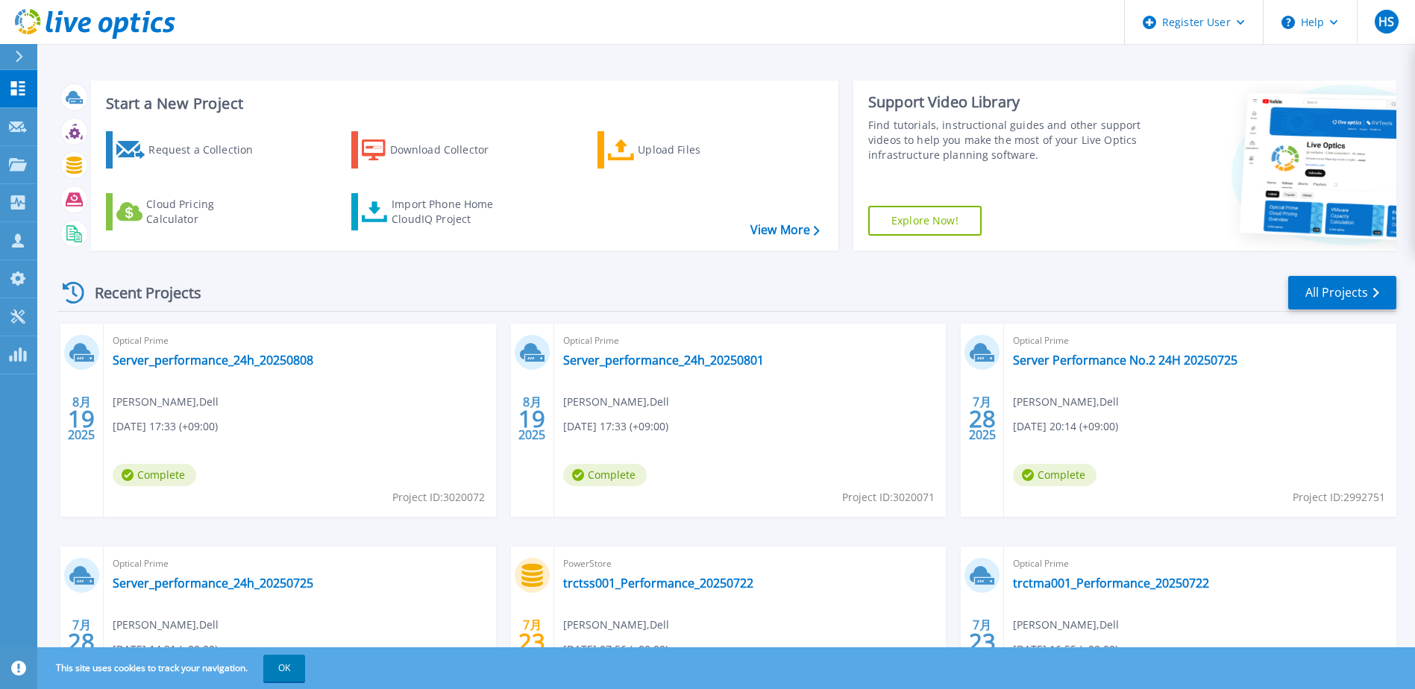 The height and width of the screenshot is (689, 1415). Describe the element at coordinates (658, 583) in the screenshot. I see `a: trctss001_Performance_20250722` at that location.